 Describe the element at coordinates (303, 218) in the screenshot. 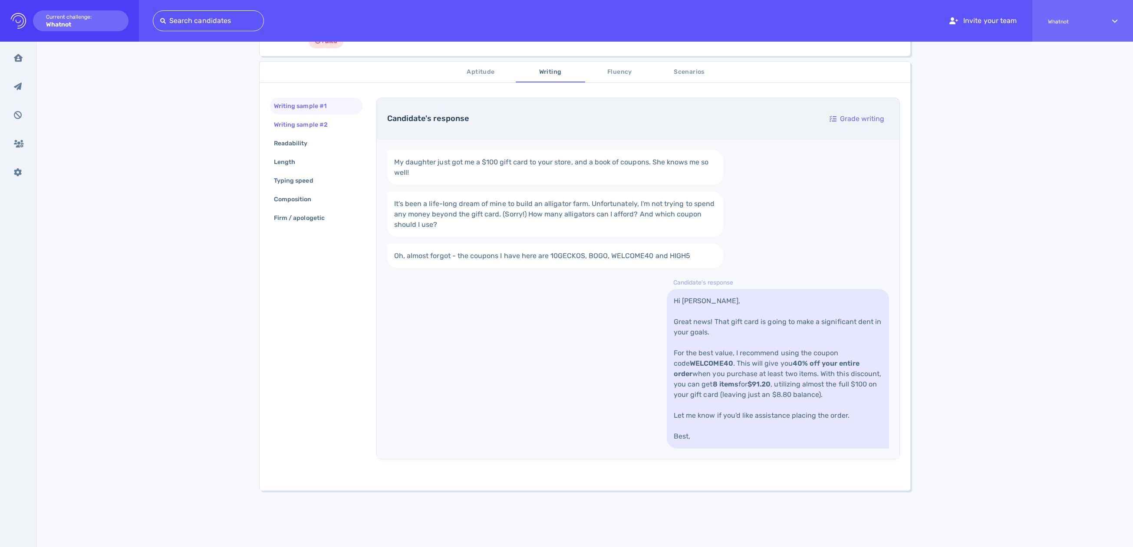

I see `div: Firm / apologetic` at that location.